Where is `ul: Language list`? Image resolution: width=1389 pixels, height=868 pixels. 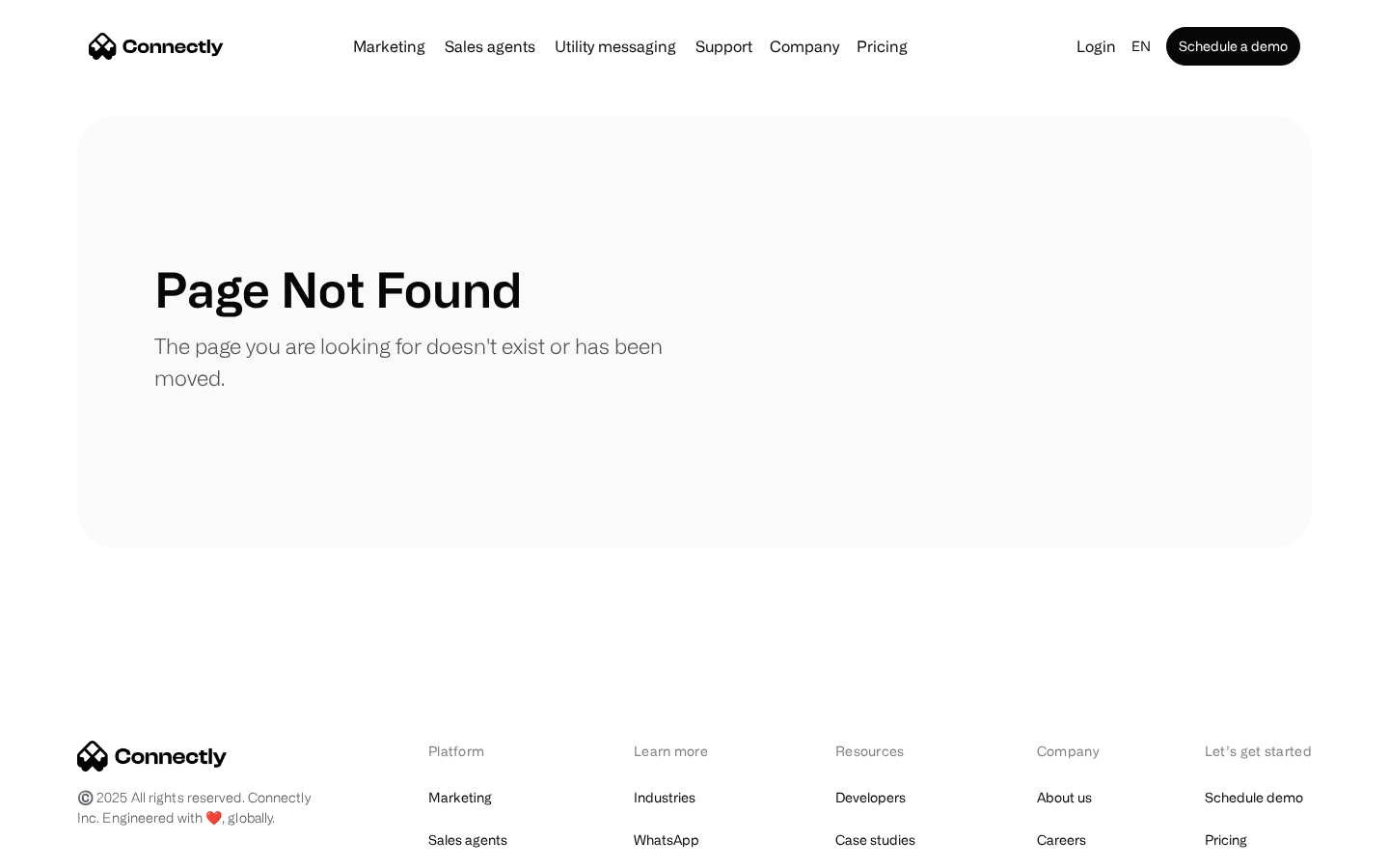
ul: Language list is located at coordinates (77, 848).